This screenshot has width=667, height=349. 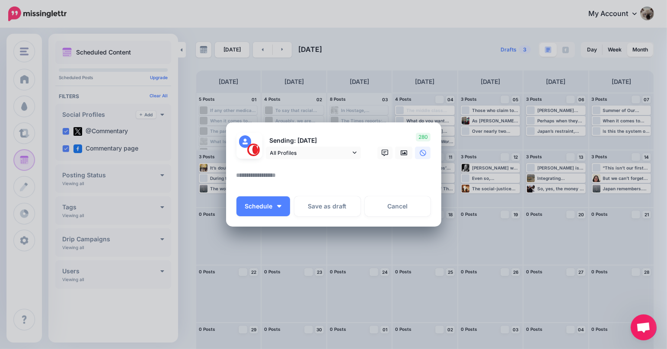 I want to click on img: arrow-down-white.png, so click(x=279, y=206).